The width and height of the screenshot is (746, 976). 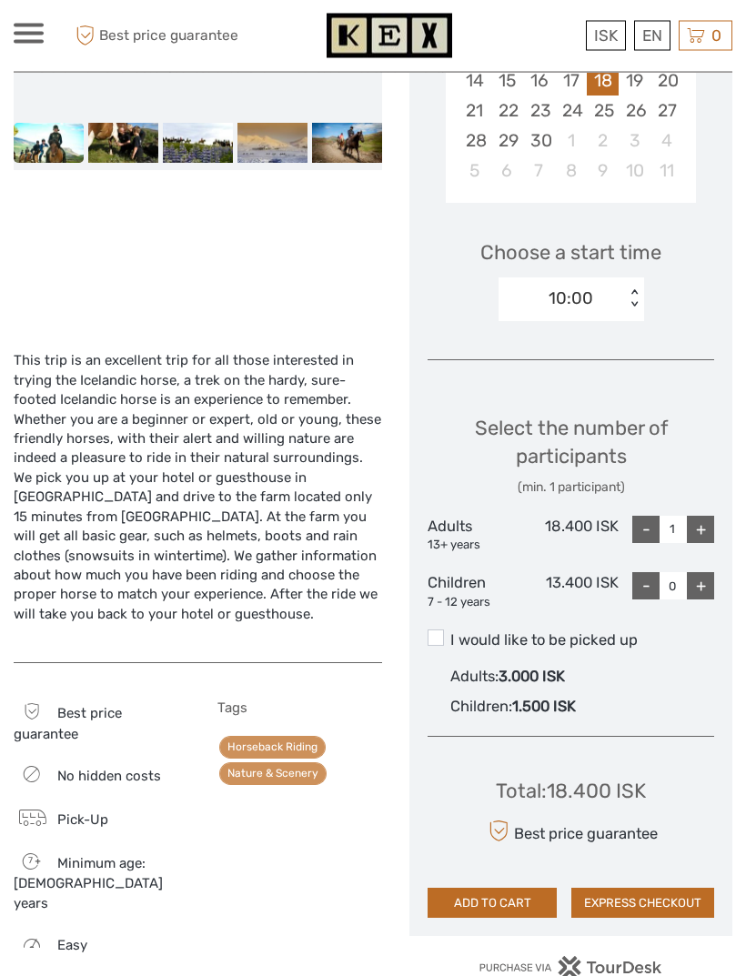 I want to click on div: Choose Friday, October 3rd, 2025, so click(x=634, y=141).